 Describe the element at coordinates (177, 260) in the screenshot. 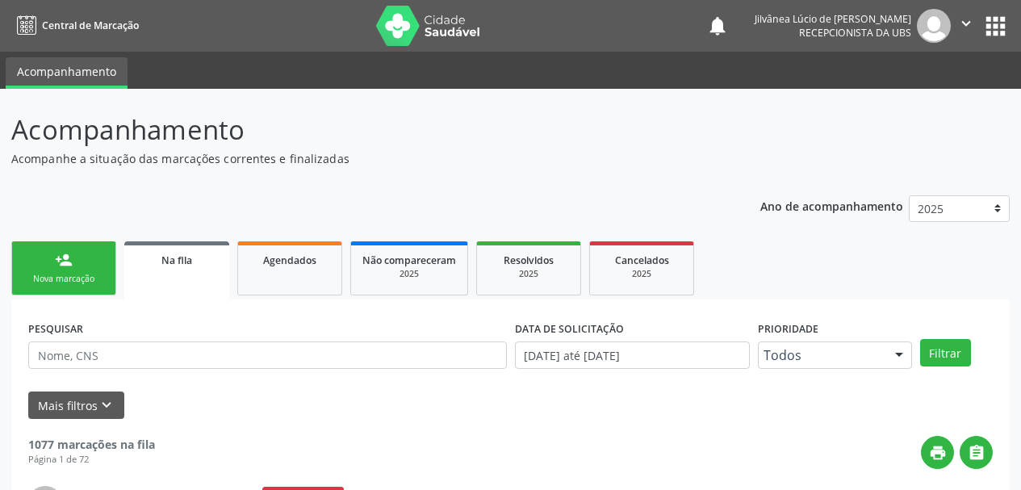

I see `span: Na fila` at that location.